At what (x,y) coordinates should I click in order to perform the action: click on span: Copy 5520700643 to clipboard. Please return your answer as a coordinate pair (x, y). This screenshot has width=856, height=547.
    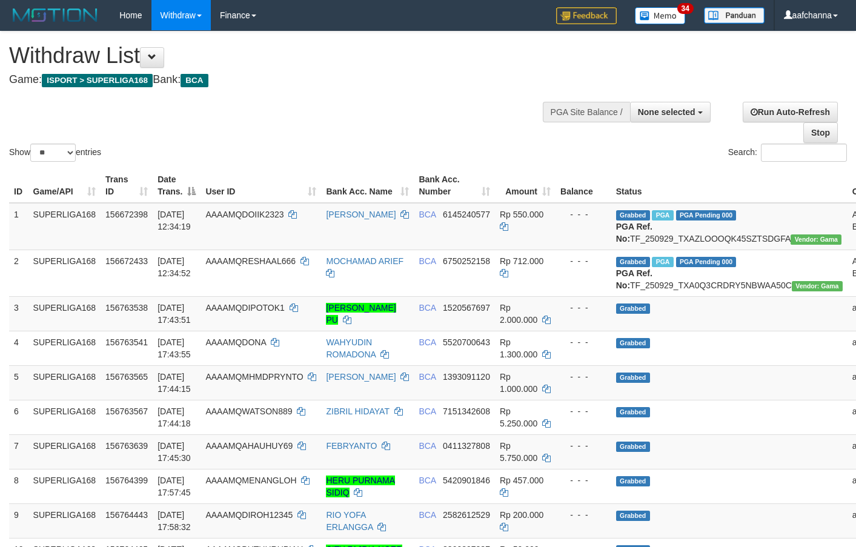
    Looking at the image, I should click on (467, 342).